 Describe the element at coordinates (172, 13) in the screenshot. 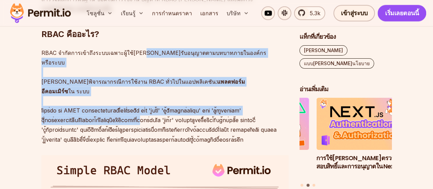

I see `font: การกำหนดราคา` at that location.